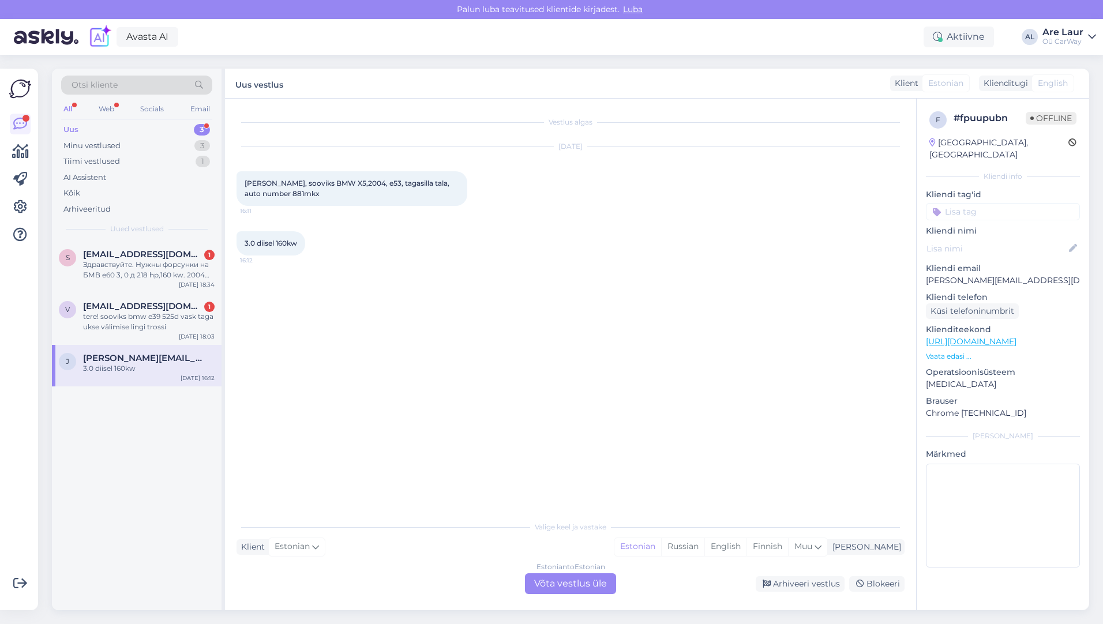 The height and width of the screenshot is (624, 1103). Describe the element at coordinates (989, 118) in the screenshot. I see `div: # fpuupubn` at that location.